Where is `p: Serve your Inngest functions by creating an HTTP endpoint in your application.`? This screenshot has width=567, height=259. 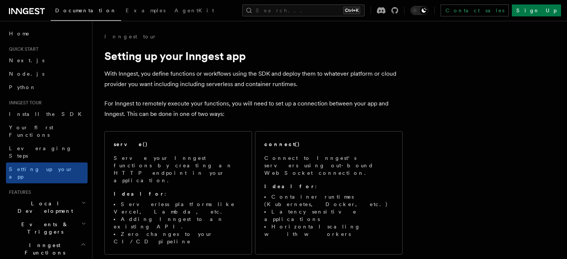
p: Serve your Inngest functions by creating an HTTP endpoint in your application. is located at coordinates (178, 169).